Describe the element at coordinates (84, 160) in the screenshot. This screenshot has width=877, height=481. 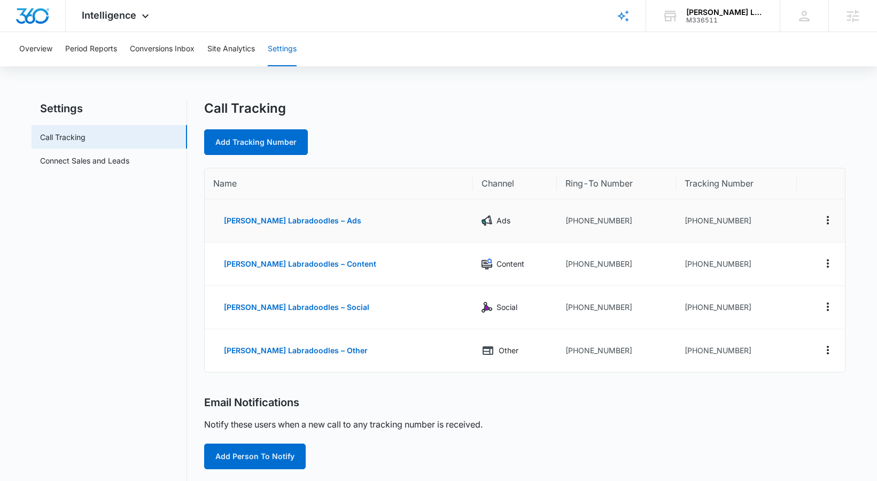
I see `a: Connect Sales and Leads` at that location.